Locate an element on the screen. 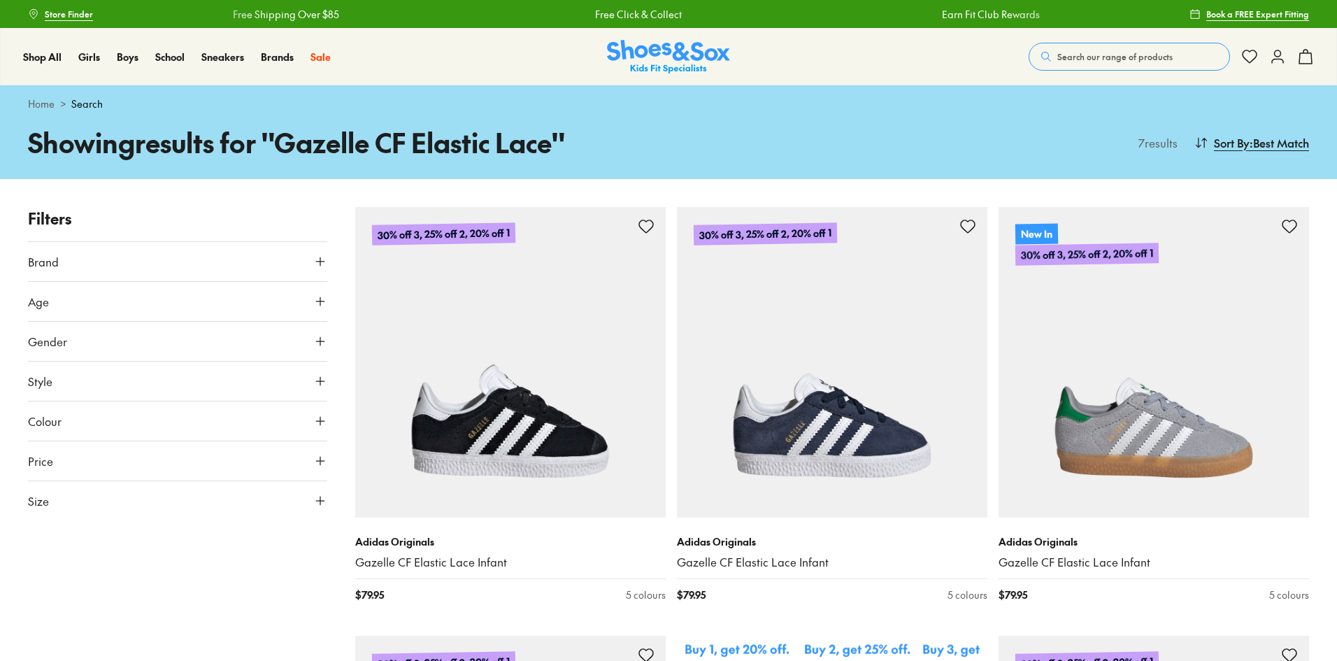 Image resolution: width=1337 pixels, height=661 pixels. span: Sneakers is located at coordinates (222, 57).